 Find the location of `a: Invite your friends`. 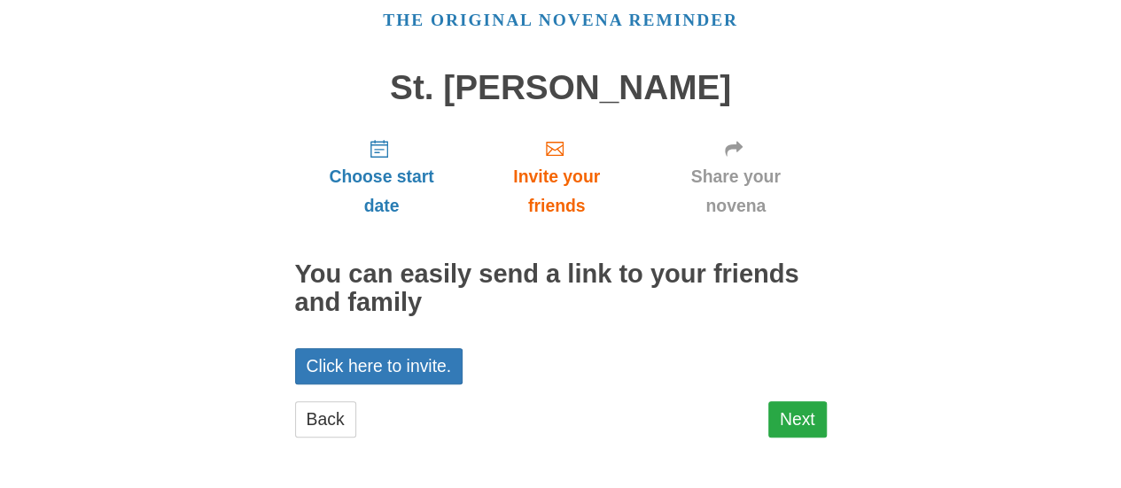

a: Invite your friends is located at coordinates (556, 176).